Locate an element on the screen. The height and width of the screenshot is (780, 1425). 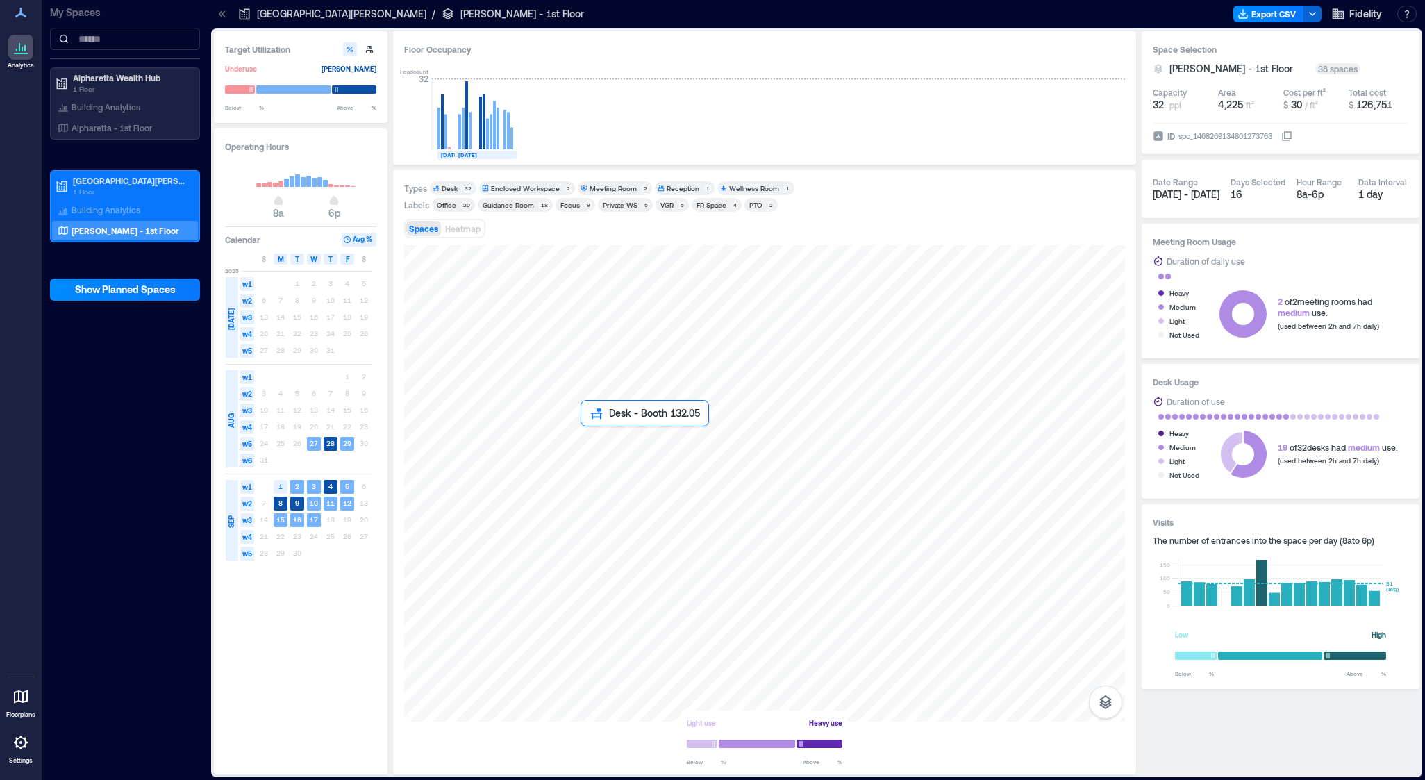
button: Heatmap is located at coordinates (463, 229).